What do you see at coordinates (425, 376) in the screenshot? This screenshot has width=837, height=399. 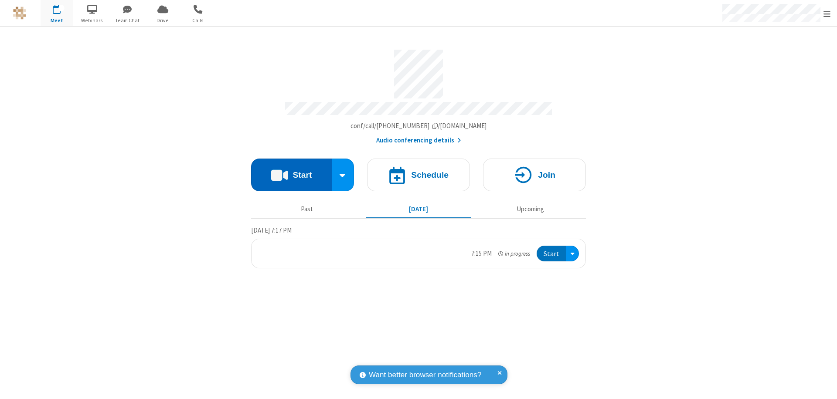 I see `span: Want better browser notifications?` at bounding box center [425, 376].